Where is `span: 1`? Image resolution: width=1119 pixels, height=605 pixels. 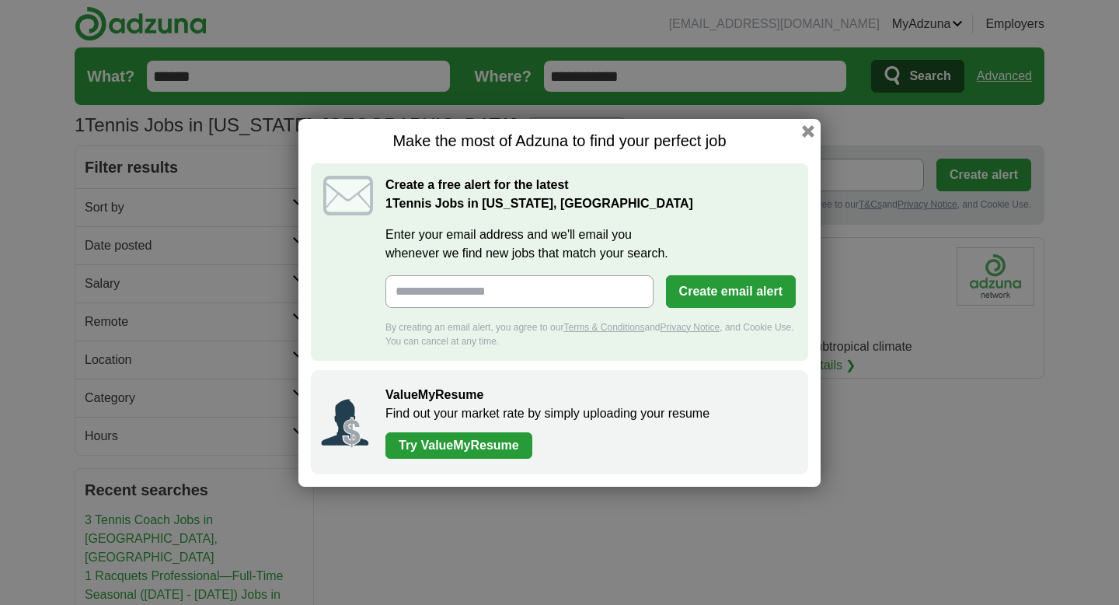 span: 1 is located at coordinates (389, 204).